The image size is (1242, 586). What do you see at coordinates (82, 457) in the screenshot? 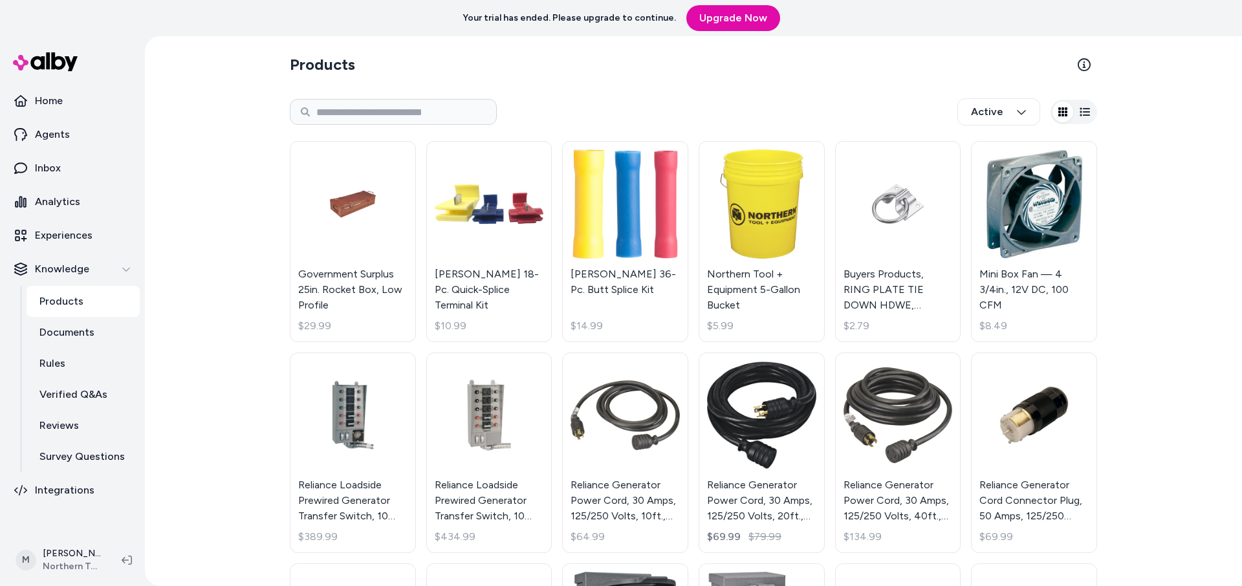
I see `p: Survey Questions` at bounding box center [82, 457].